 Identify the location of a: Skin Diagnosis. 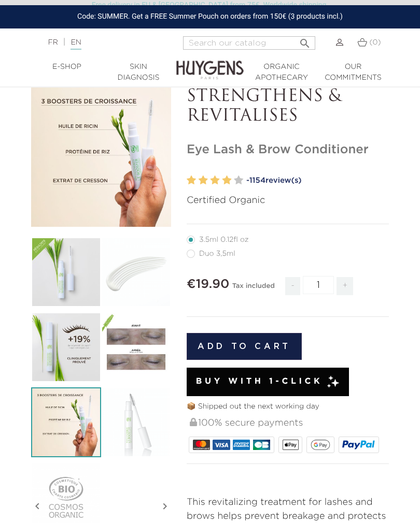
(138, 73).